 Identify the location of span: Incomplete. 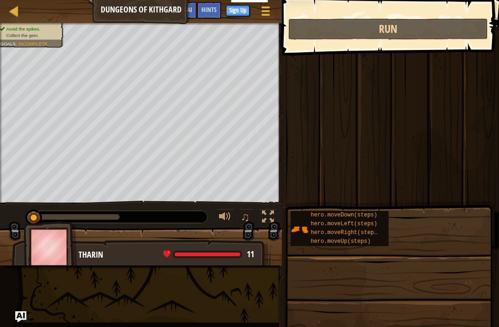
(33, 43).